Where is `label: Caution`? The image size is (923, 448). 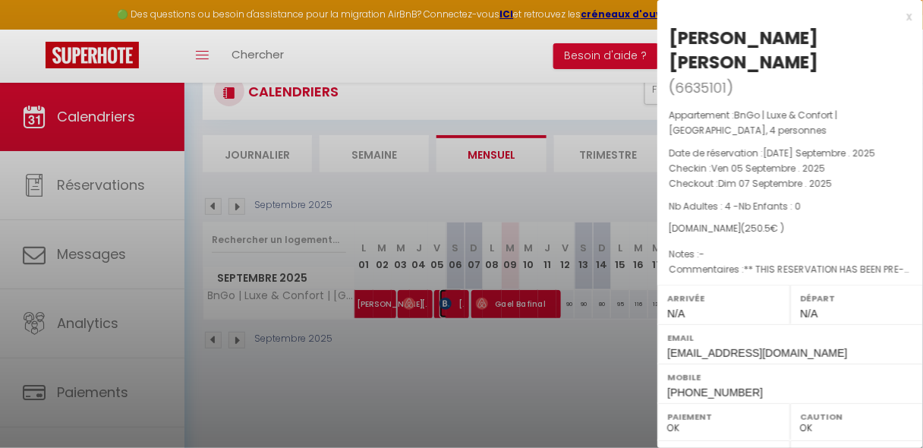 label: Caution is located at coordinates (857, 417).